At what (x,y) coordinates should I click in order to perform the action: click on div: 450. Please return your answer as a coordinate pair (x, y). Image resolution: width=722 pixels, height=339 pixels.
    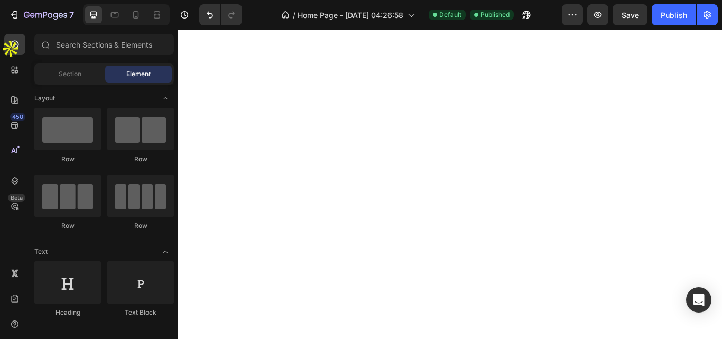
    Looking at the image, I should click on (17, 117).